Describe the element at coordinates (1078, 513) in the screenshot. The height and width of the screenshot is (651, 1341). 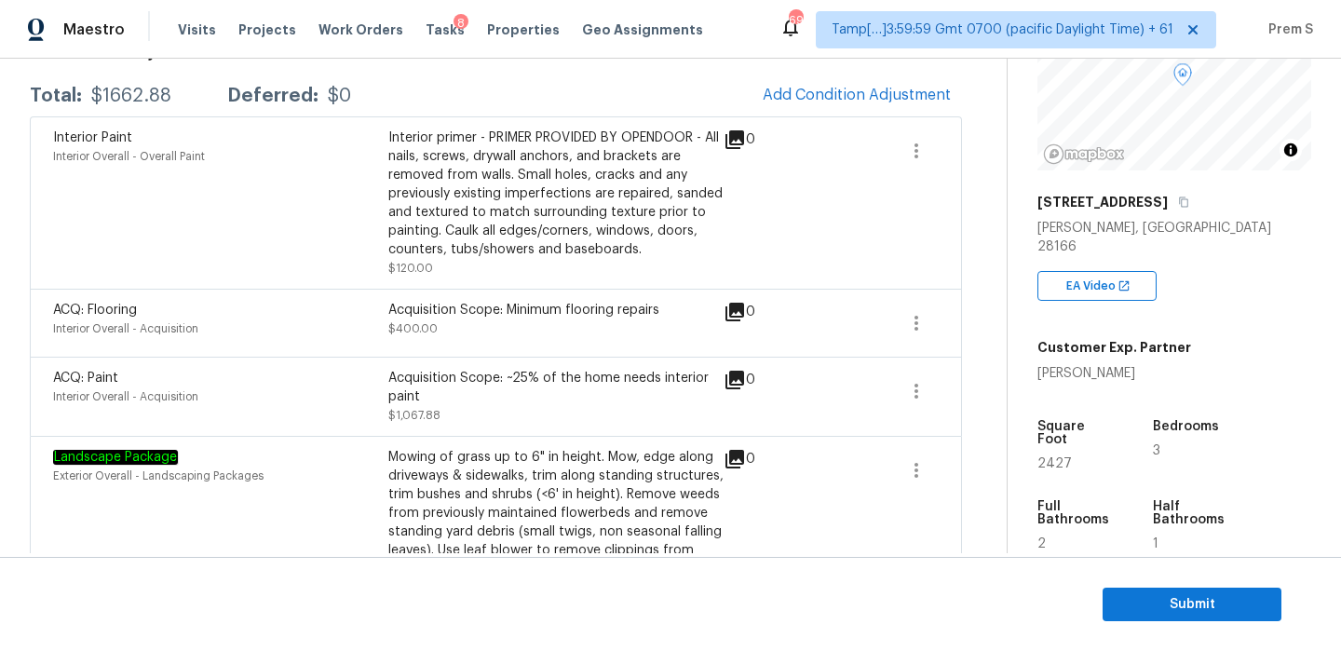
I see `h5: Full Bathrooms` at that location.